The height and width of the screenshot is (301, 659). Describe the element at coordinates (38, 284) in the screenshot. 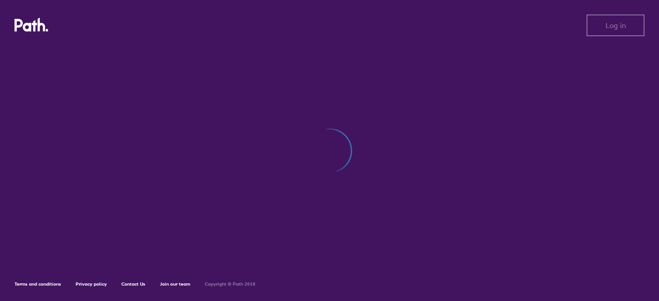

I see `a: Terms and conditions` at that location.